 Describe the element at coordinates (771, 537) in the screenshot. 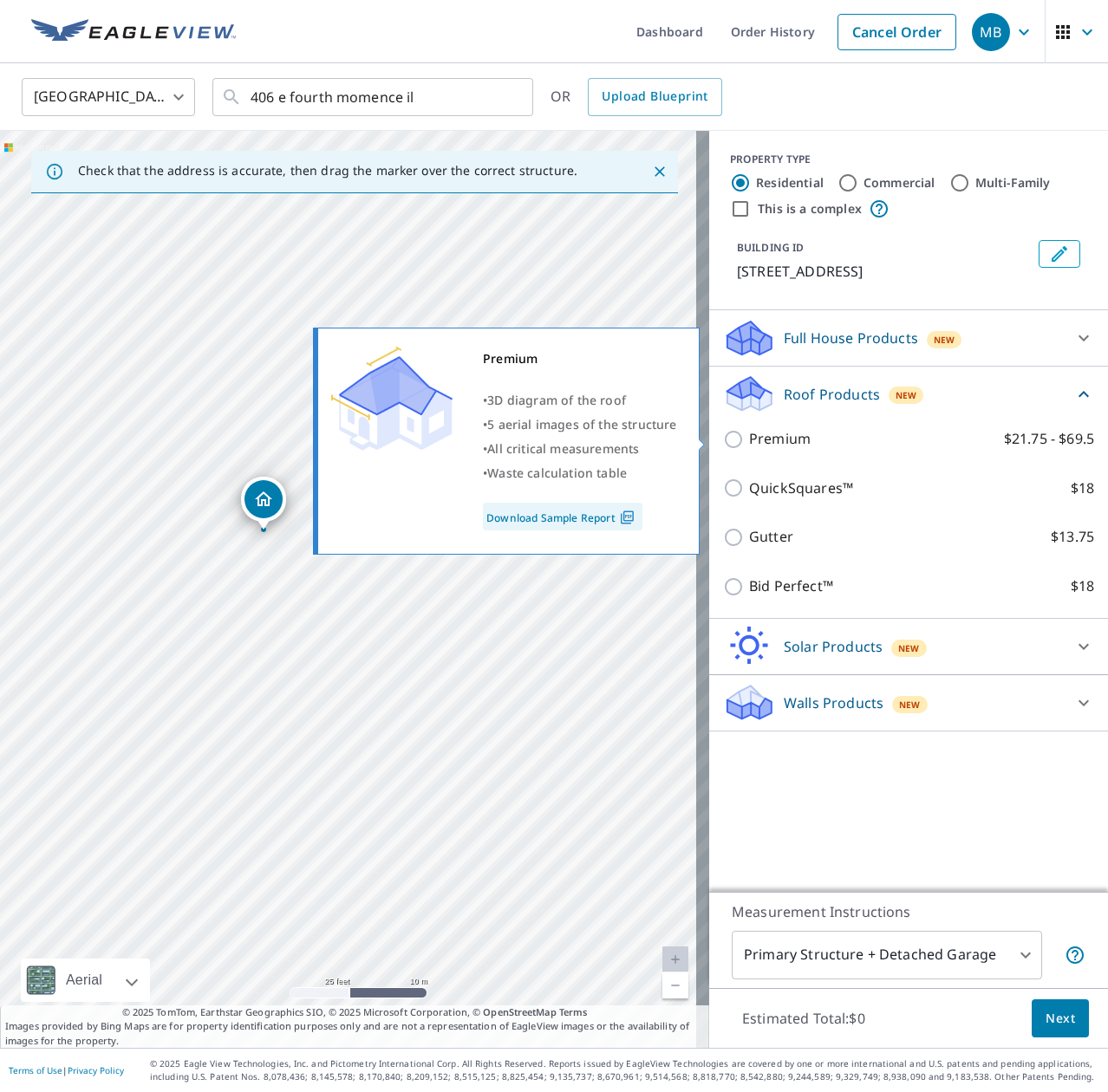

I see `p: Gutter` at that location.